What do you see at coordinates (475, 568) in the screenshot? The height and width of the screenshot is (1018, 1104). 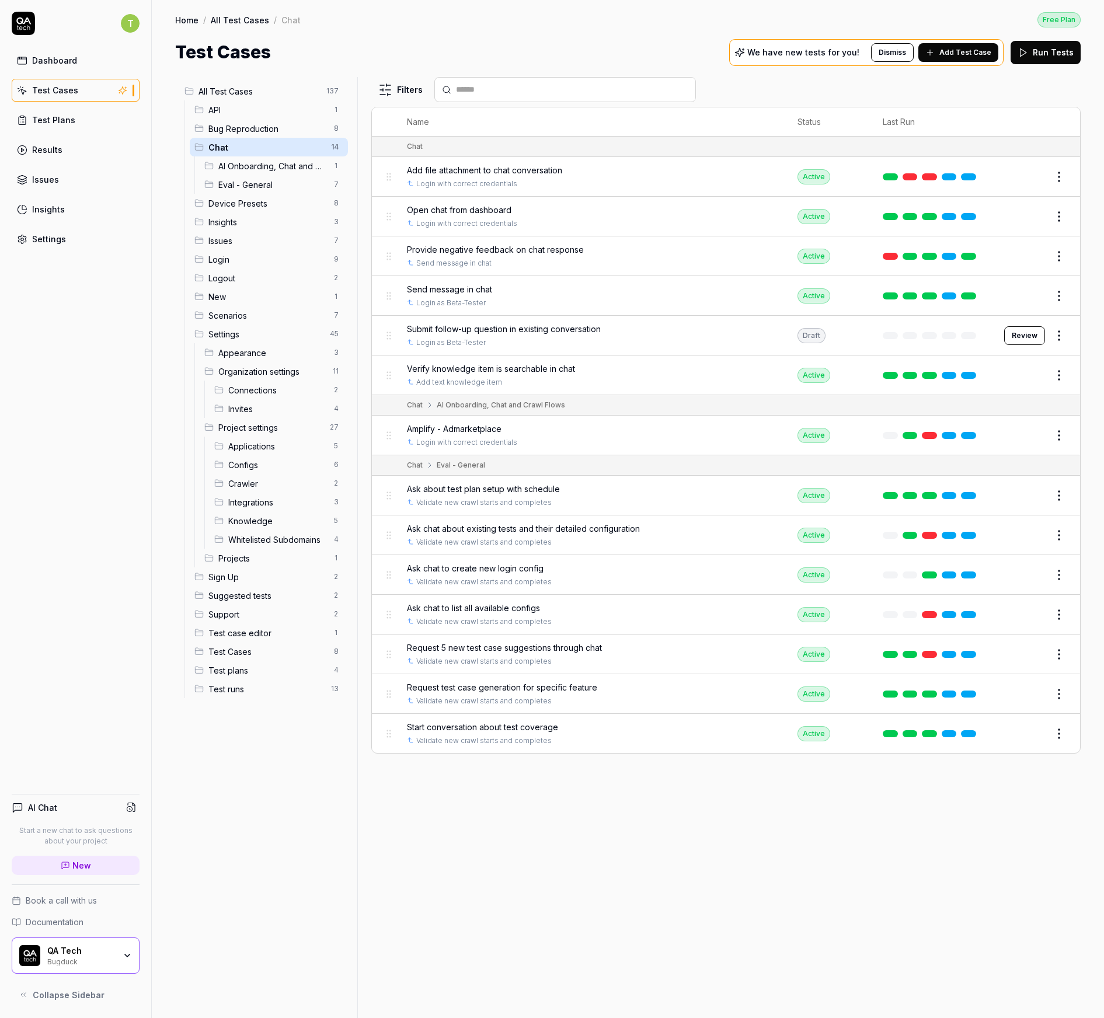 I see `span: Ask chat to create new login config` at bounding box center [475, 568].